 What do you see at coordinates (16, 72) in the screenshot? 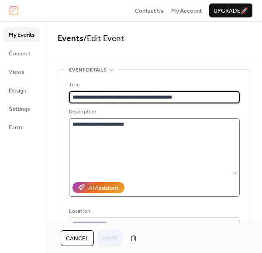
I see `span: Views` at bounding box center [16, 72].